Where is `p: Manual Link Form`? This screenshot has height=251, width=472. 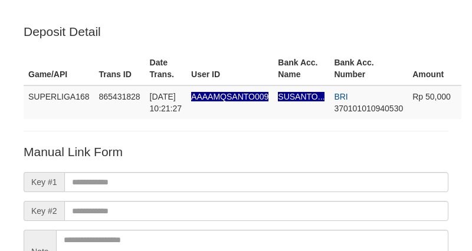
p: Manual Link Form is located at coordinates (236, 152).